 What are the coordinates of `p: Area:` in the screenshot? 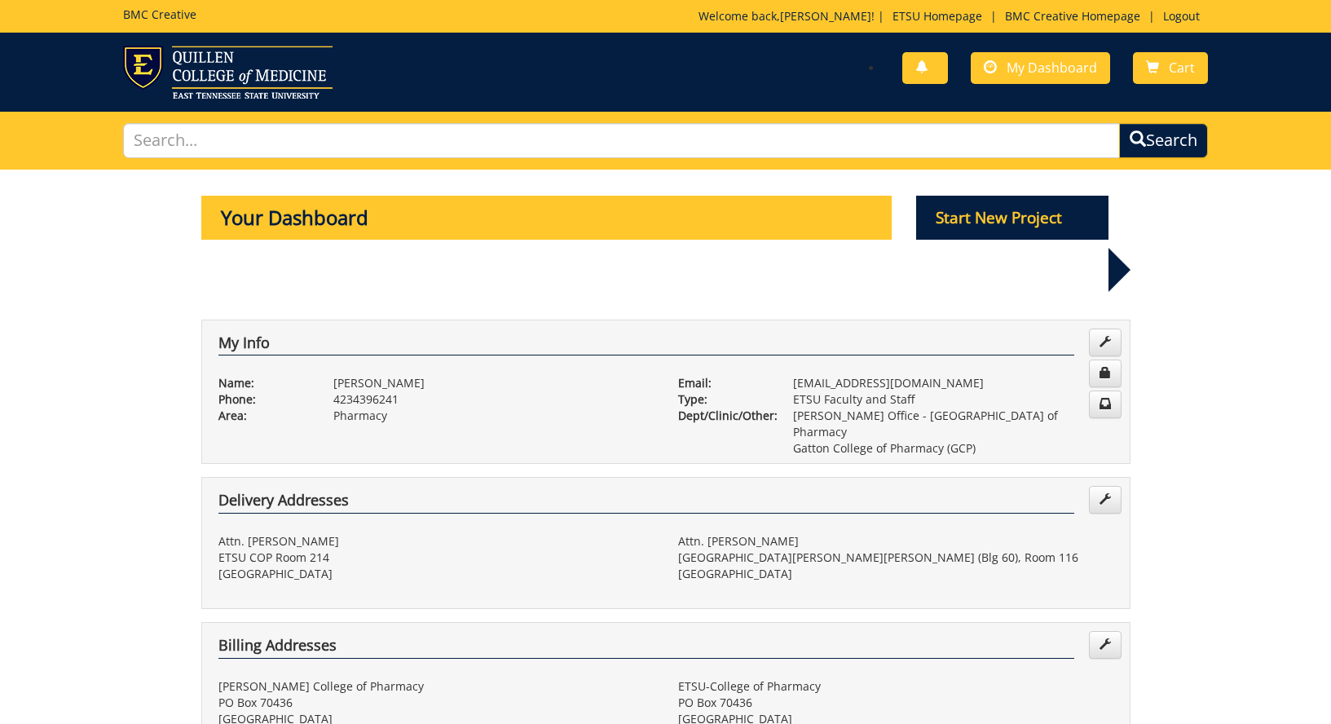 It's located at (263, 416).